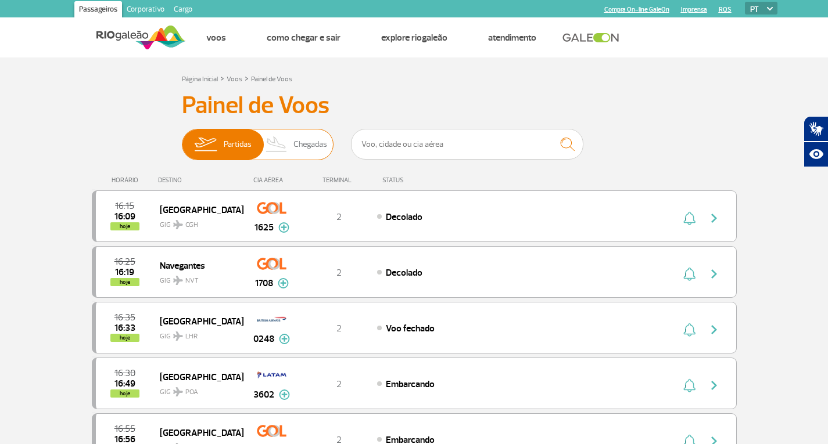 The image size is (828, 444). Describe the element at coordinates (264, 339) in the screenshot. I see `span: 0248` at that location.